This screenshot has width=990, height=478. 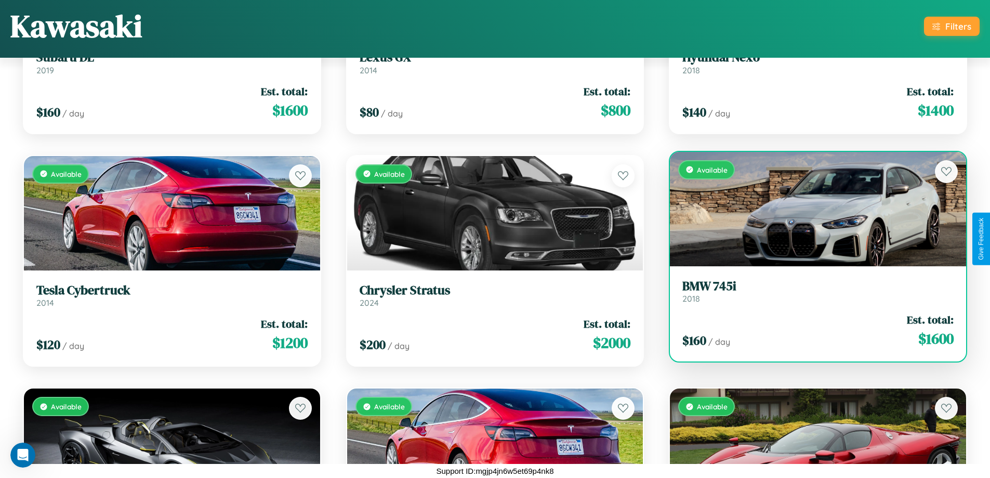 I want to click on span: $ 1200, so click(x=290, y=342).